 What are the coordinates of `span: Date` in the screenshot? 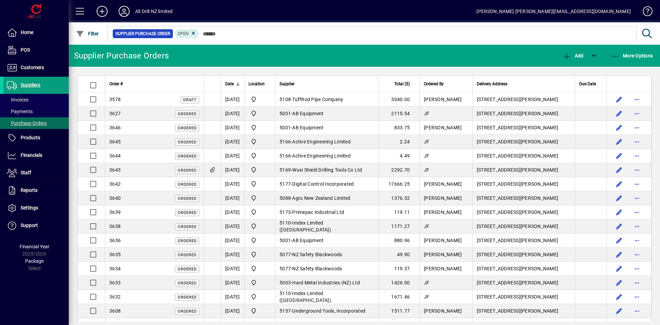 It's located at (229, 84).